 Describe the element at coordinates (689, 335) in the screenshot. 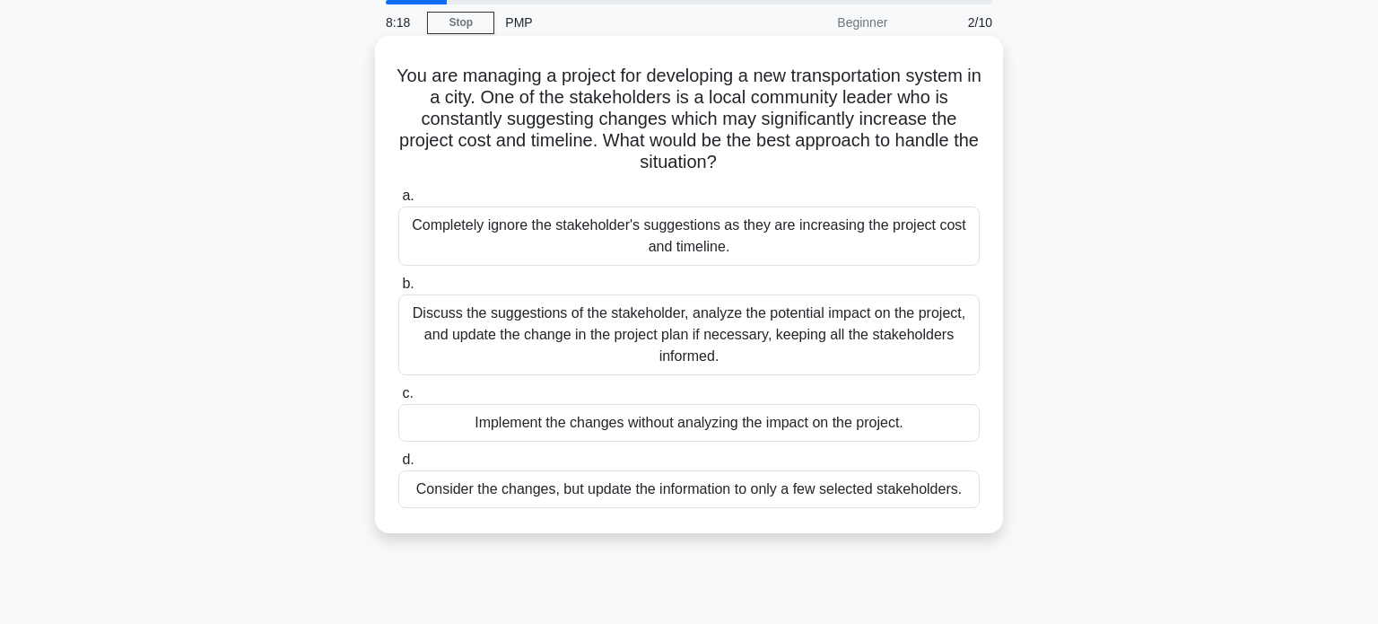

I see `div: Discuss the suggestions of the stakeholder, analyze the potential impact on the project, and upda...` at that location.